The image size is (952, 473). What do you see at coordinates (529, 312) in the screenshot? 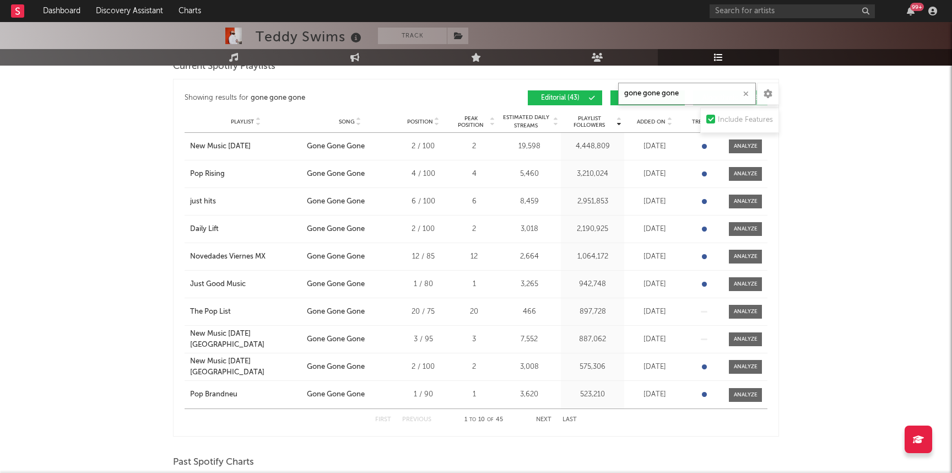
I see `div: 466` at bounding box center [529, 312].